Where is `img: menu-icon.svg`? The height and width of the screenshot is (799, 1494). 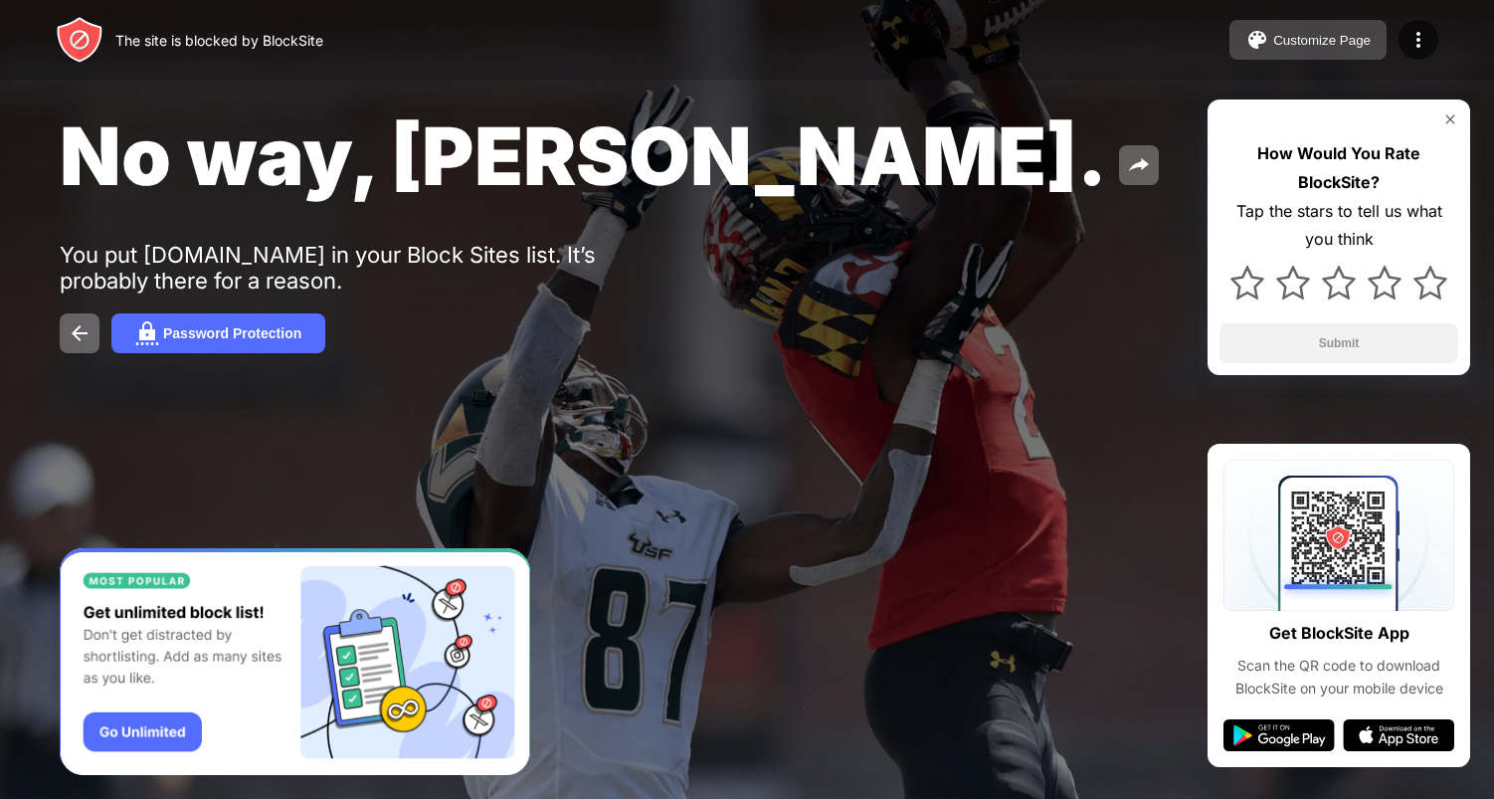 img: menu-icon.svg is located at coordinates (1418, 40).